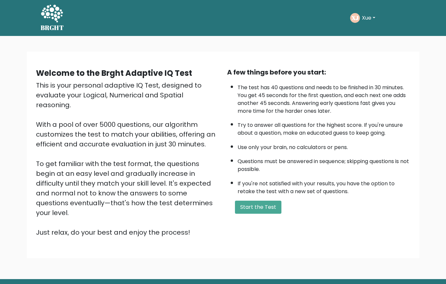 This screenshot has width=446, height=284. Describe the element at coordinates (319, 72) in the screenshot. I see `div: A few things before you start:` at that location.